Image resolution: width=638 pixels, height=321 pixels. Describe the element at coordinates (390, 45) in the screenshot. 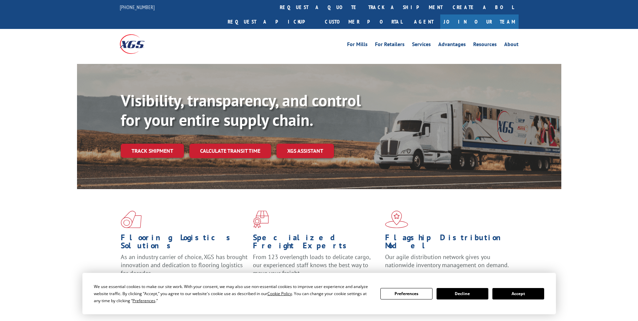

I see `a: For Retailers` at that location.